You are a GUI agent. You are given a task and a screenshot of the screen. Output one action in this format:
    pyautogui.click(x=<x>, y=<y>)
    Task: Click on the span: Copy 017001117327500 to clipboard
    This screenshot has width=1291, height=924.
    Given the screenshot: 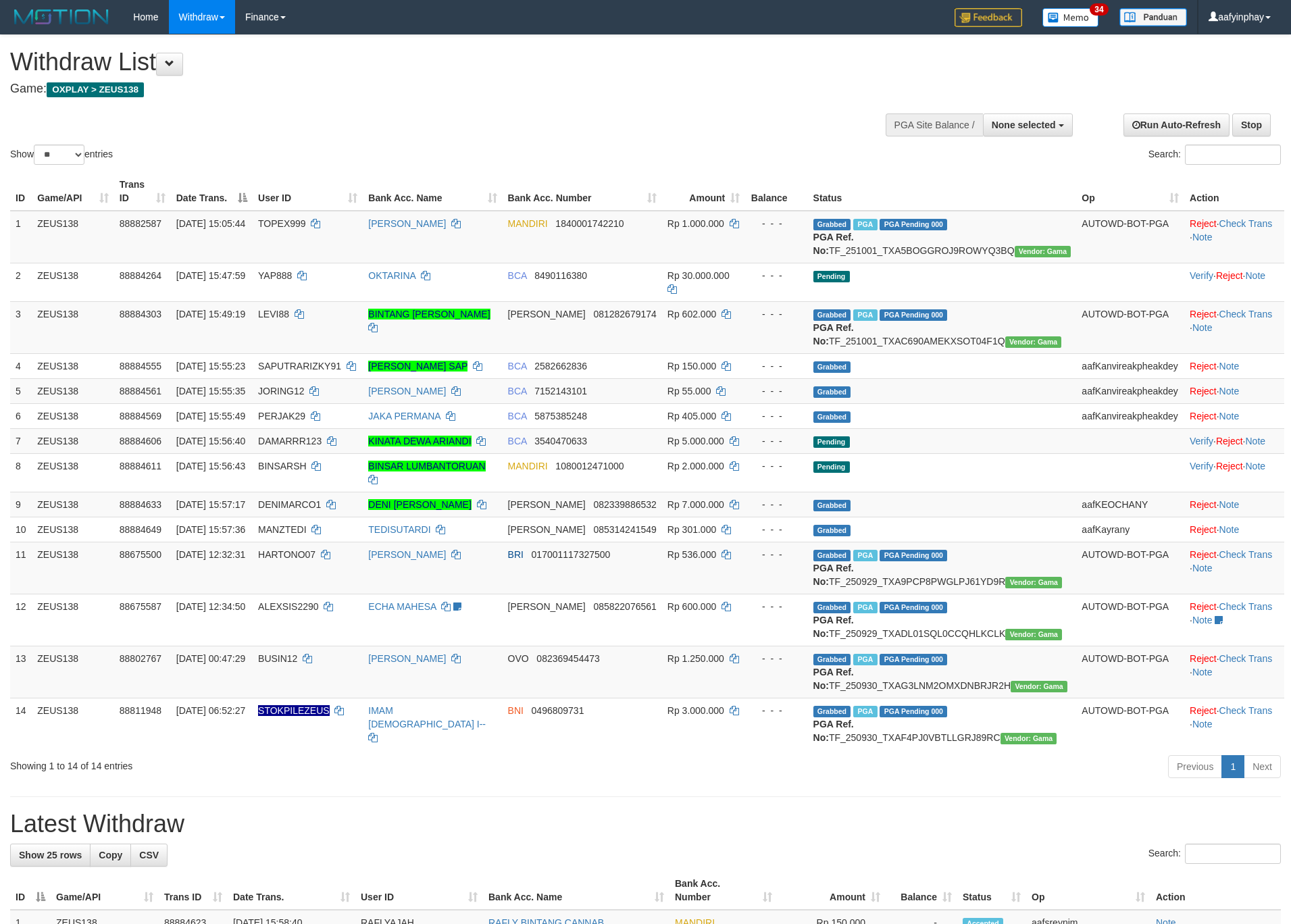 What is the action you would take?
    pyautogui.click(x=571, y=555)
    